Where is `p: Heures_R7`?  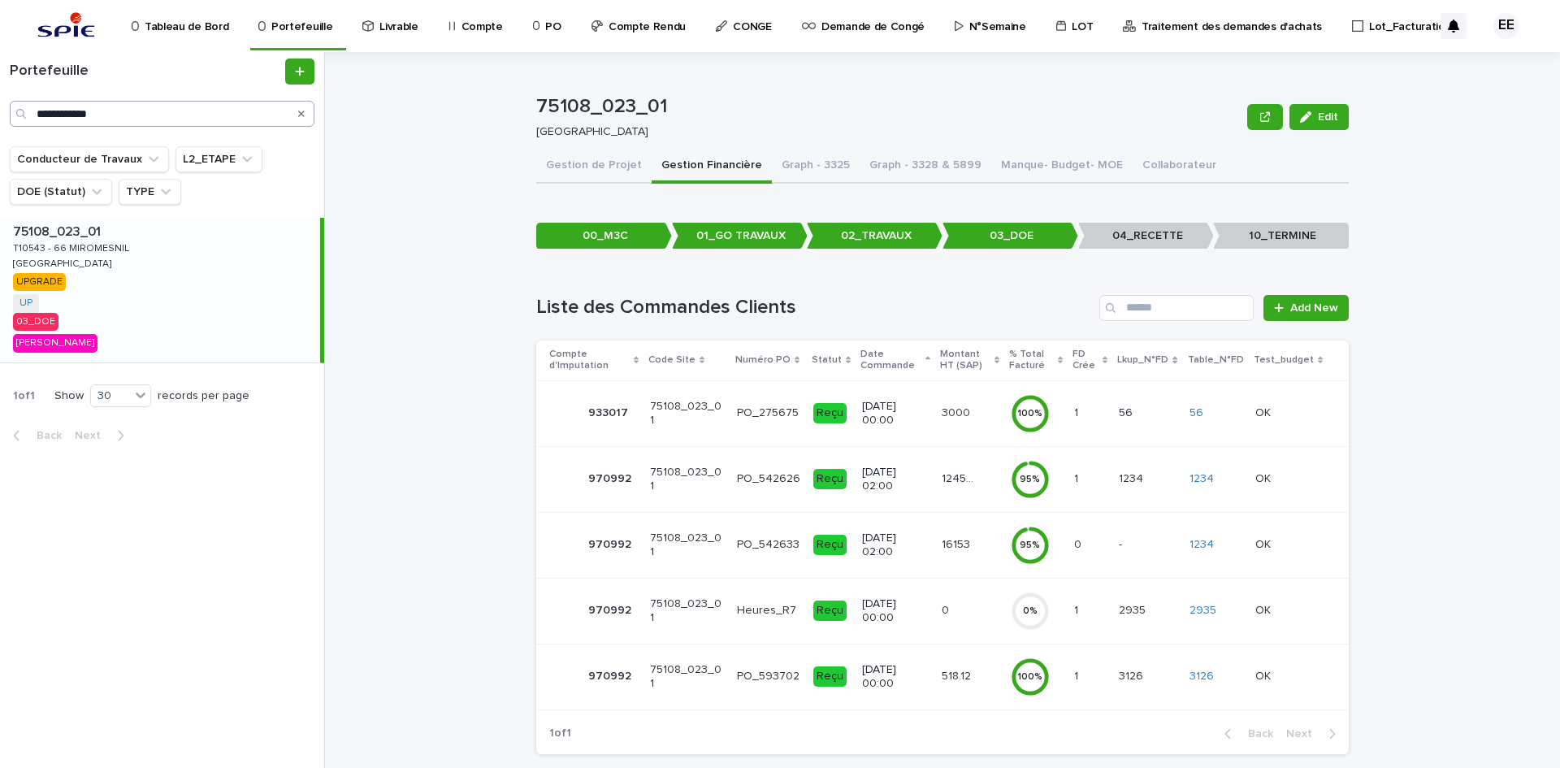 p: Heures_R7 is located at coordinates (769, 610).